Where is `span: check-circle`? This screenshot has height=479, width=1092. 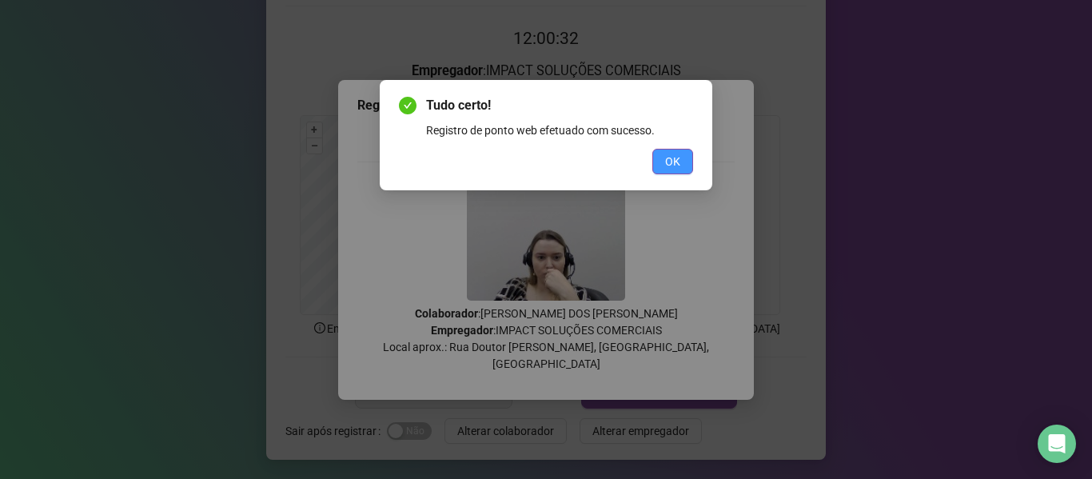
span: check-circle is located at coordinates (408, 105).